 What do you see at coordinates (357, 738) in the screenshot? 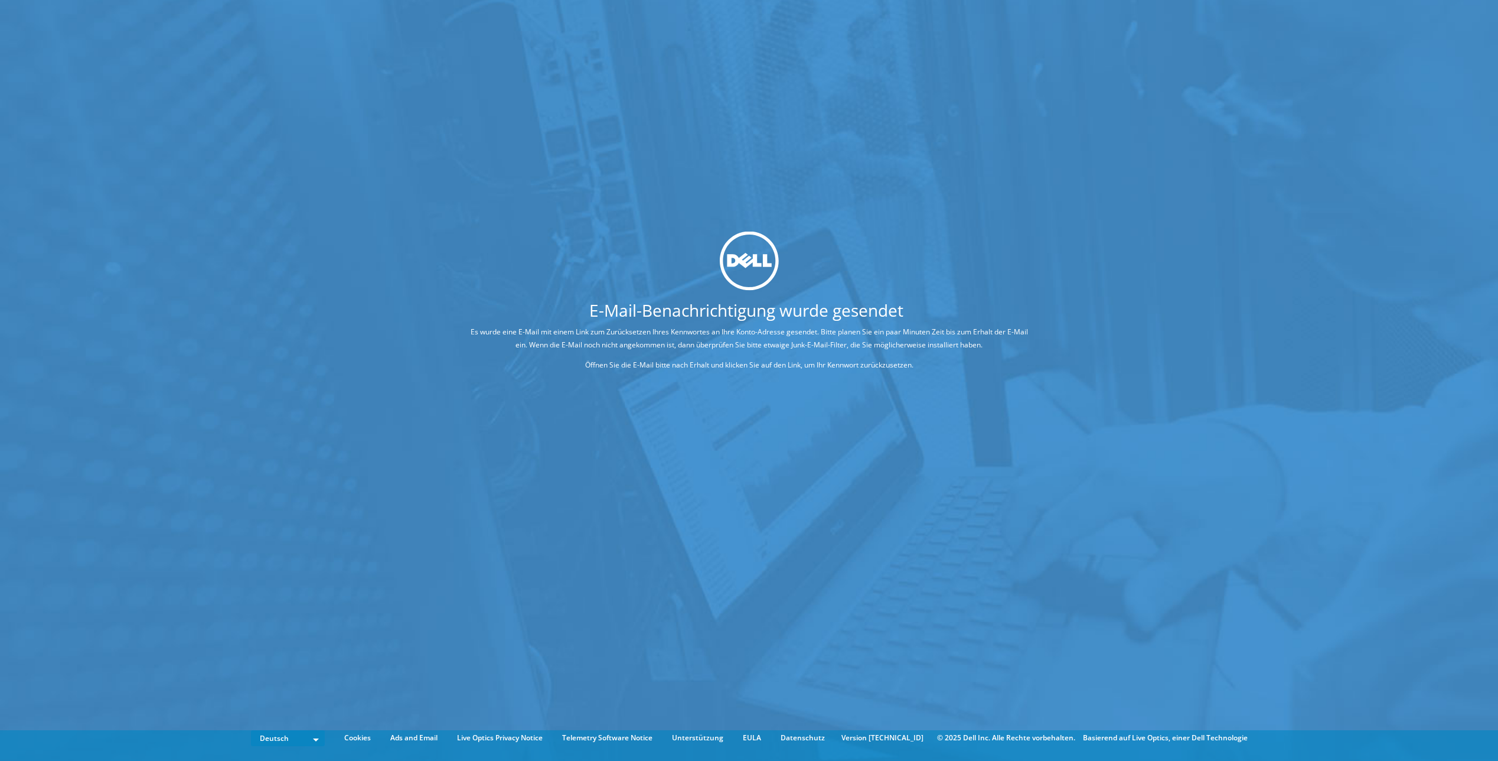
I see `a: Cookies` at bounding box center [357, 738].